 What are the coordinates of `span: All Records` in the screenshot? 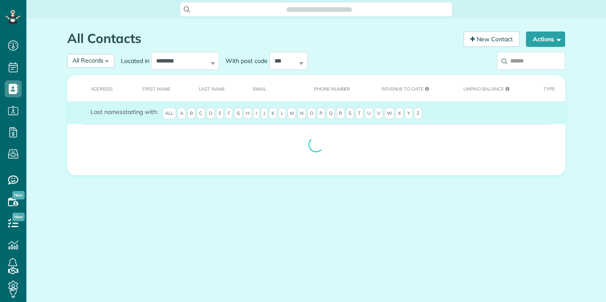 It's located at (88, 60).